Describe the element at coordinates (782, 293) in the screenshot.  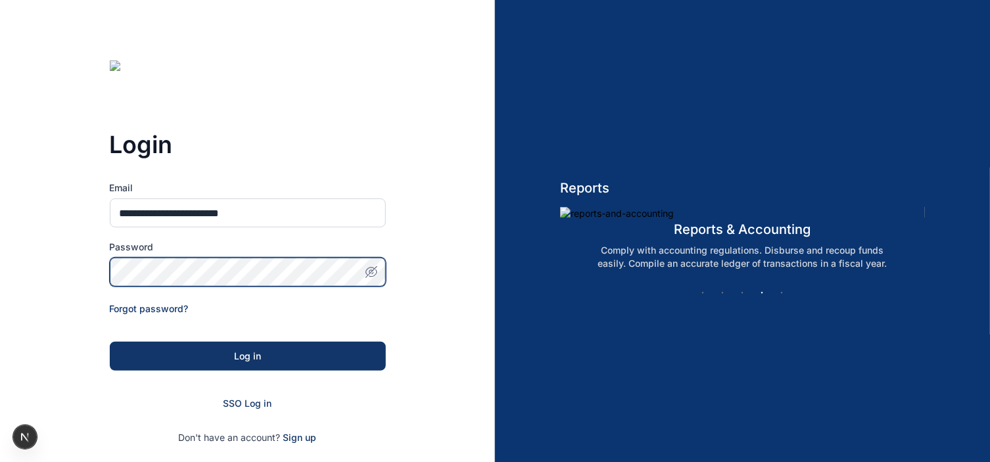
I see `button: 5` at that location.